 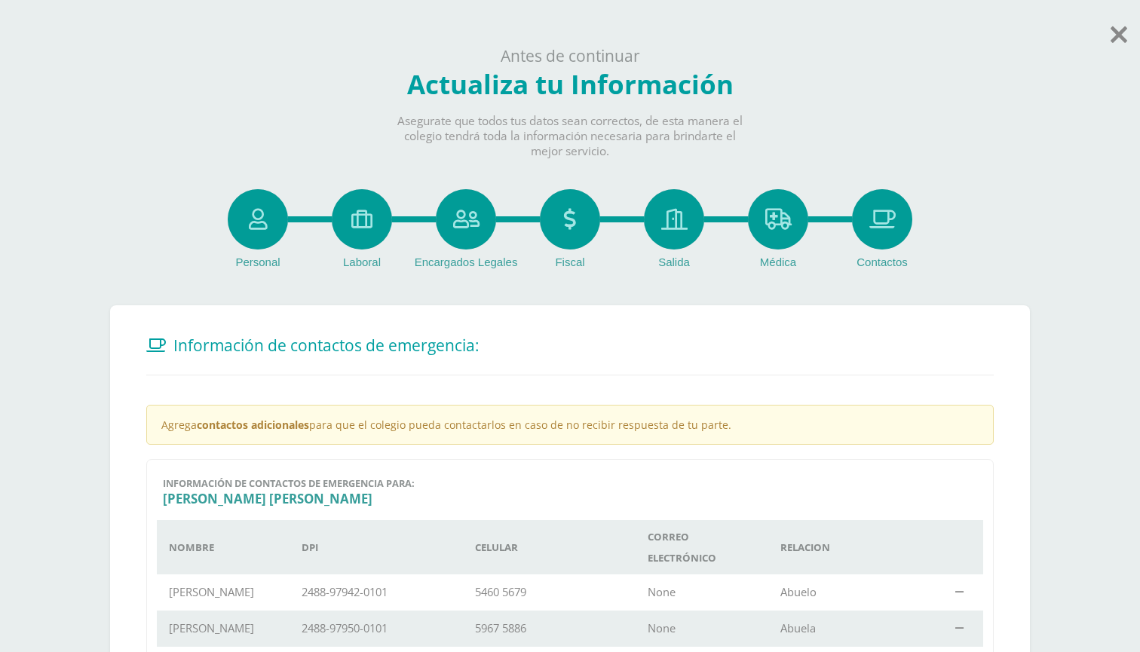 What do you see at coordinates (570, 137) in the screenshot?
I see `p: Asegurate que todos tus datos sean correctos, de esta manera el colegio tendrá toda la informació...` at bounding box center [570, 137].